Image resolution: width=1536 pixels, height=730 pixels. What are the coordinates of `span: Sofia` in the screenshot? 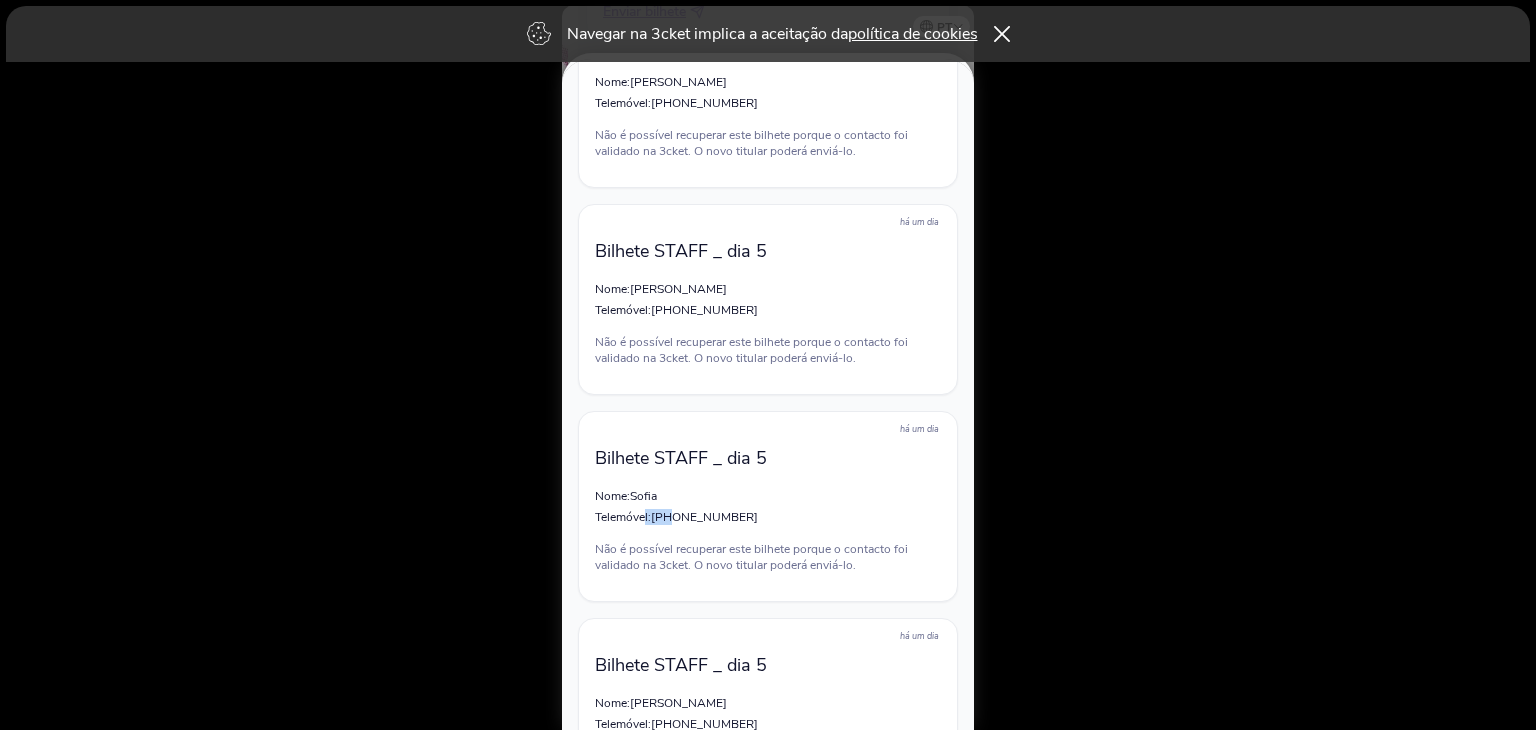 It's located at (643, 496).